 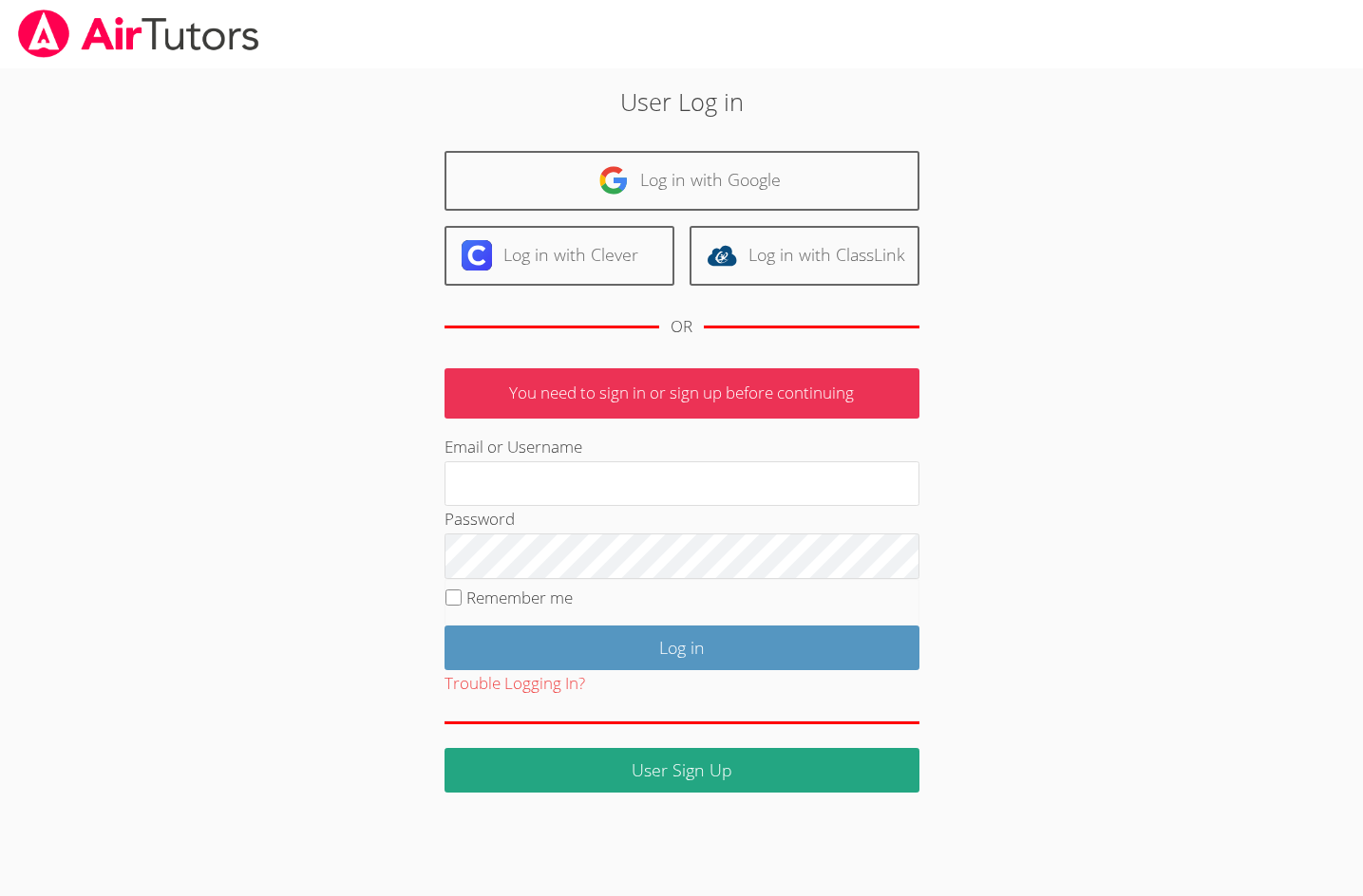 I want to click on a: Log in with ClassLink, so click(x=804, y=256).